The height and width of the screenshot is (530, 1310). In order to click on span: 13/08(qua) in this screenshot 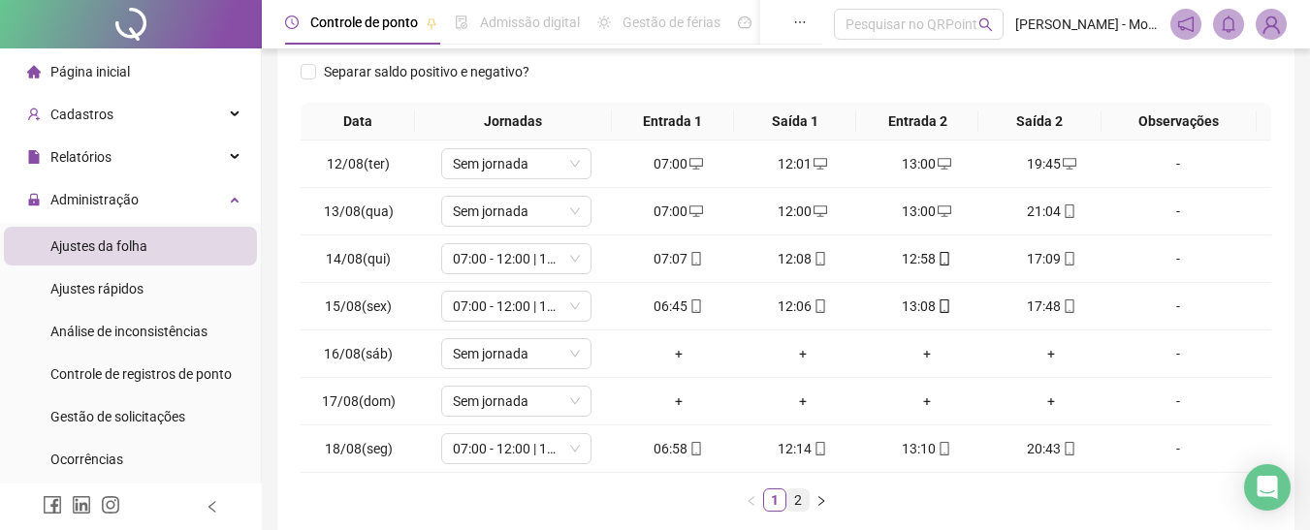, I will do `click(359, 211)`.